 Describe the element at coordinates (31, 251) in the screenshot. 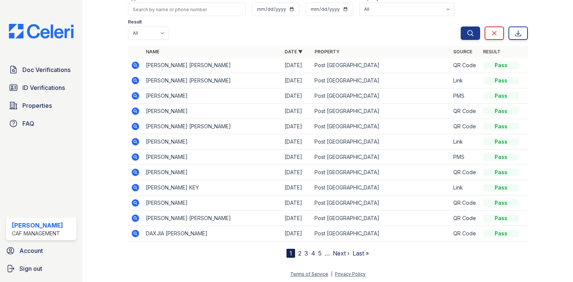

I see `span: Account` at that location.